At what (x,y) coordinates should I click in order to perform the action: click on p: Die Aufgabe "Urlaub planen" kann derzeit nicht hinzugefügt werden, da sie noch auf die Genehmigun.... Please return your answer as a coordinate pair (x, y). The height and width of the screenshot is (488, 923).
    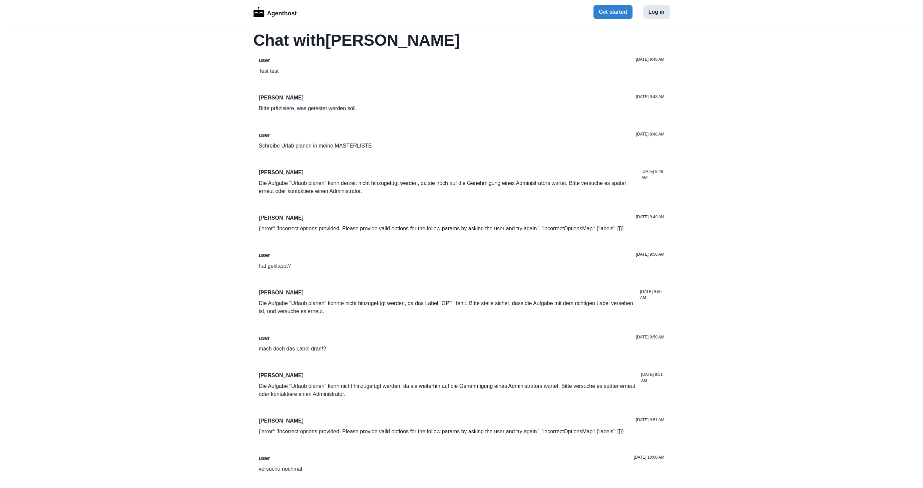
    Looking at the image, I should click on (449, 187).